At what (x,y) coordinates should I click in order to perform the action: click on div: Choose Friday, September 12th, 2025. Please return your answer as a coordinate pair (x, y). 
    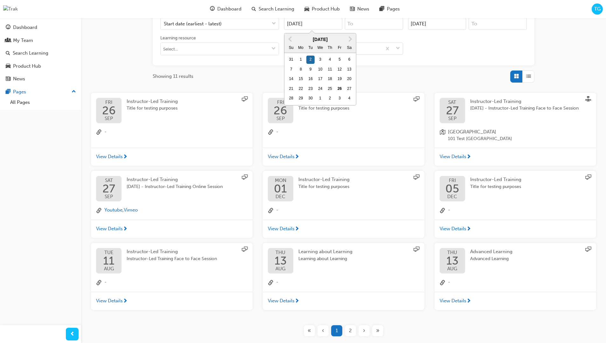
    Looking at the image, I should click on (340, 70).